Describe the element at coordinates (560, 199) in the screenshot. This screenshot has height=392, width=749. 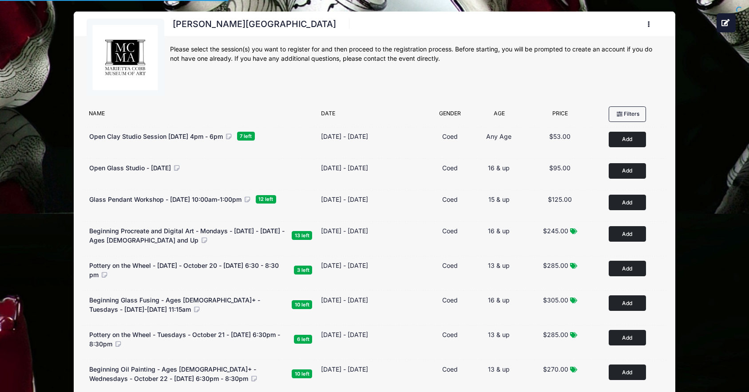
I see `span: $125.00` at that location.